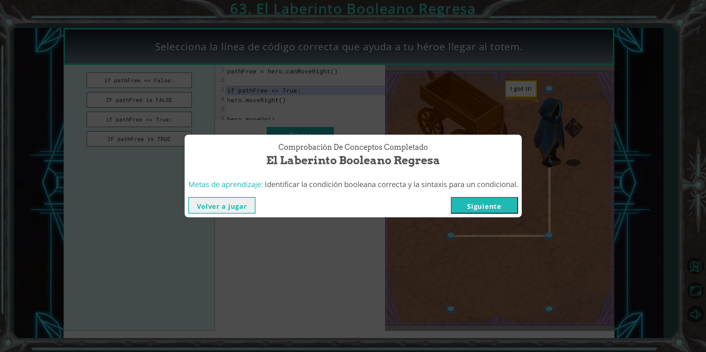  I want to click on span: Identificar la condición booleana correcta y la sintaxis para un condicional., so click(392, 184).